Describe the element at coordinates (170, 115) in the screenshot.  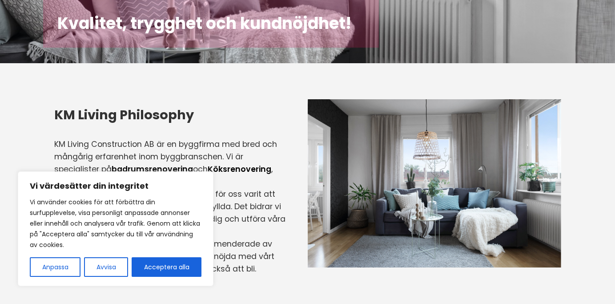
I see `h3: KM Living Philosophy` at that location.